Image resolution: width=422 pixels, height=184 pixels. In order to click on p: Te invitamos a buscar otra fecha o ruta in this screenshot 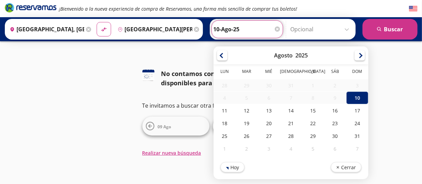, I will do `click(211, 106)`.